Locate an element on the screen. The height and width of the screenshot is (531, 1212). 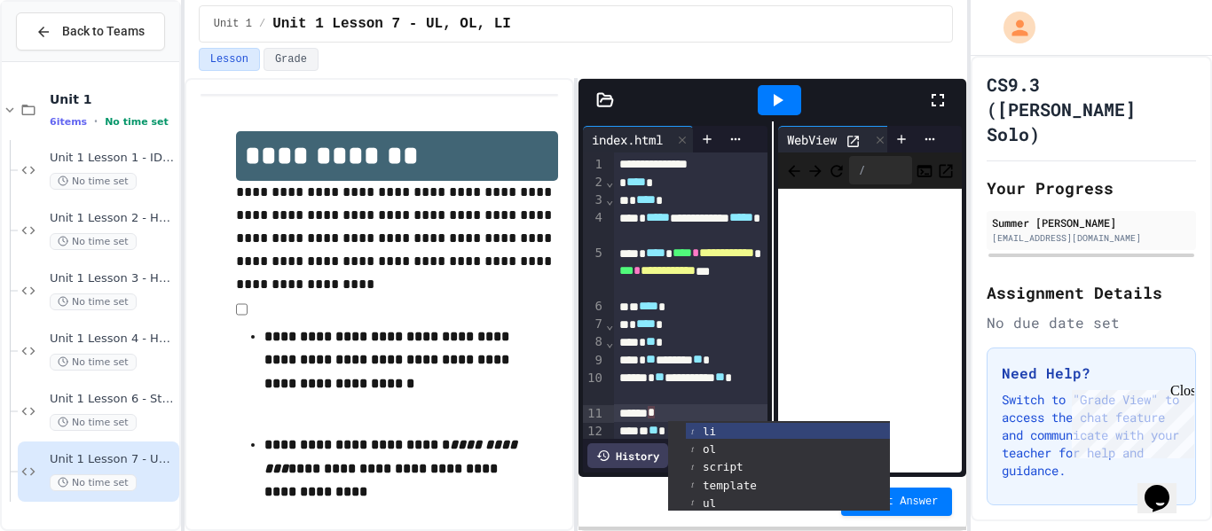
div: 10 is located at coordinates (594, 388).